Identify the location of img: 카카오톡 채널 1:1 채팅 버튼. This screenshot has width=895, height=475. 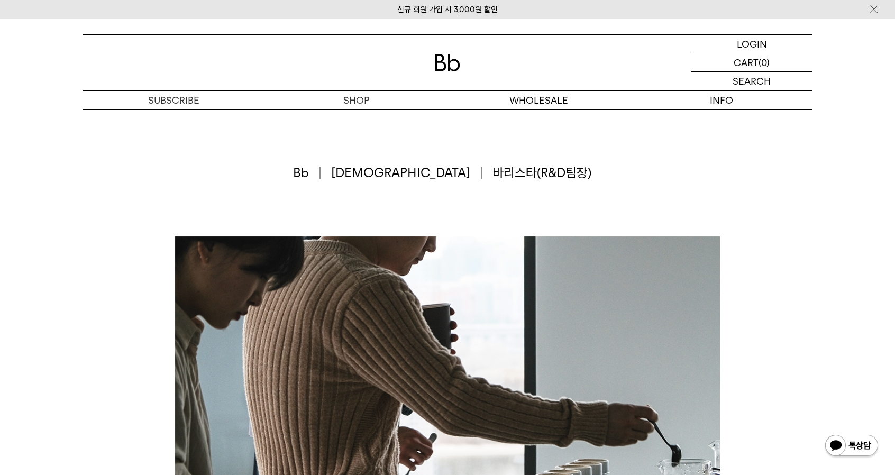
(851, 446).